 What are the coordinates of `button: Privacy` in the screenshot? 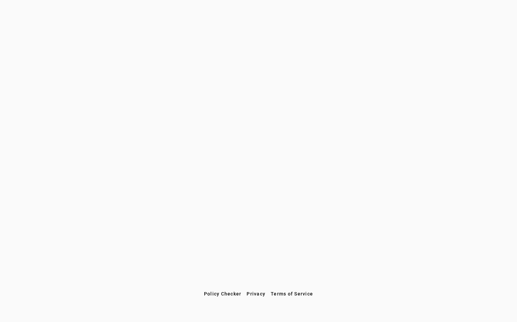 It's located at (256, 293).